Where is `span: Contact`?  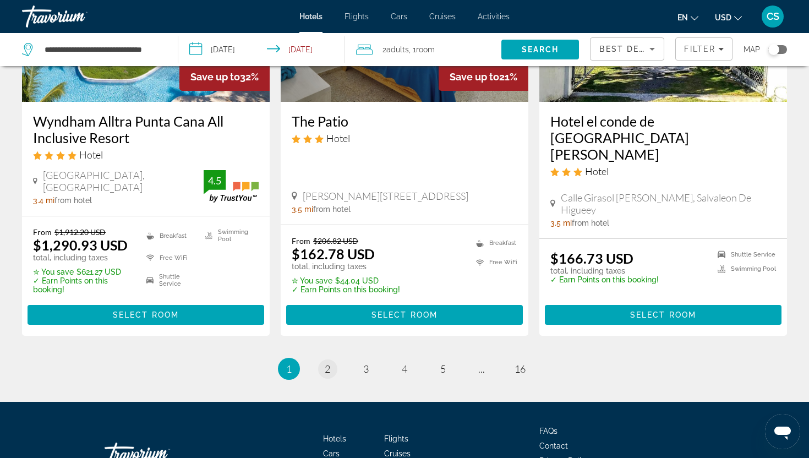 span: Contact is located at coordinates (554, 446).